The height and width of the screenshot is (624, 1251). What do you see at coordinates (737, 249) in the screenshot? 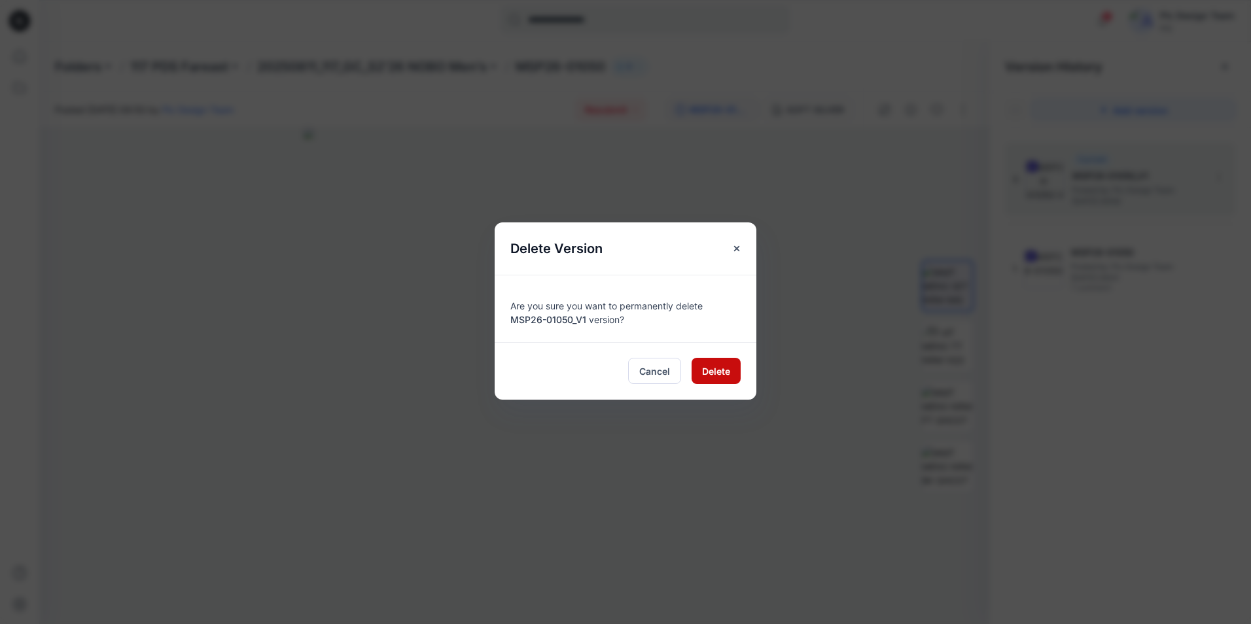
I see `button: Close` at bounding box center [737, 249].